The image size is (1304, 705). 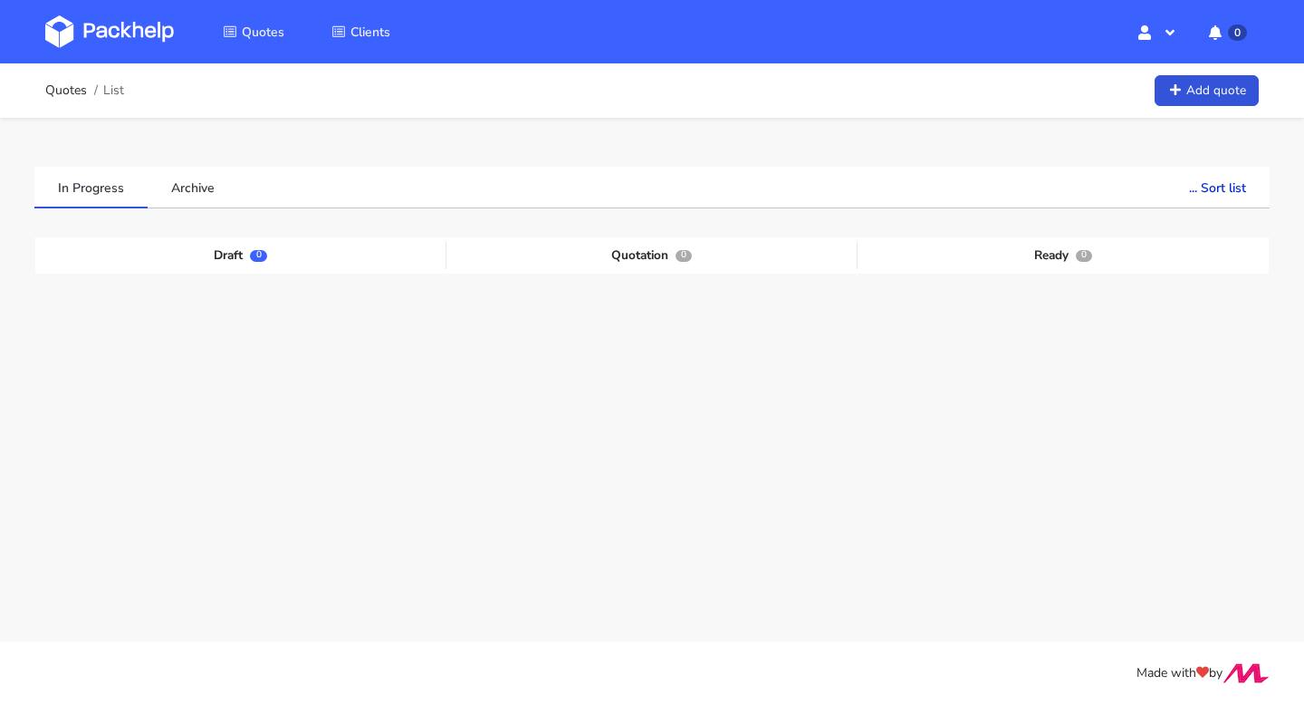 I want to click on a: Clients, so click(x=361, y=32).